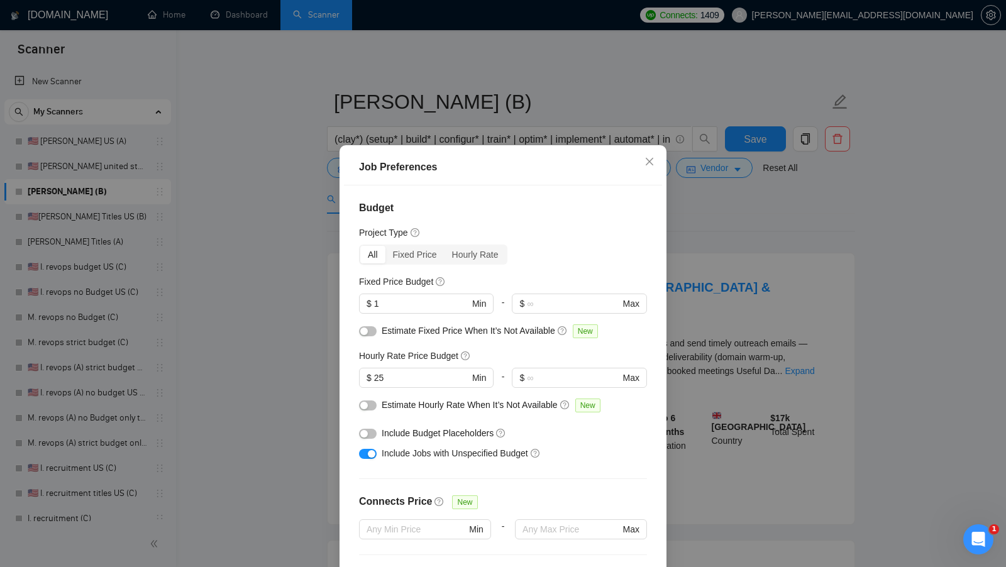 The width and height of the screenshot is (1006, 567). I want to click on span: Include Jobs with Unspecified Budget, so click(455, 453).